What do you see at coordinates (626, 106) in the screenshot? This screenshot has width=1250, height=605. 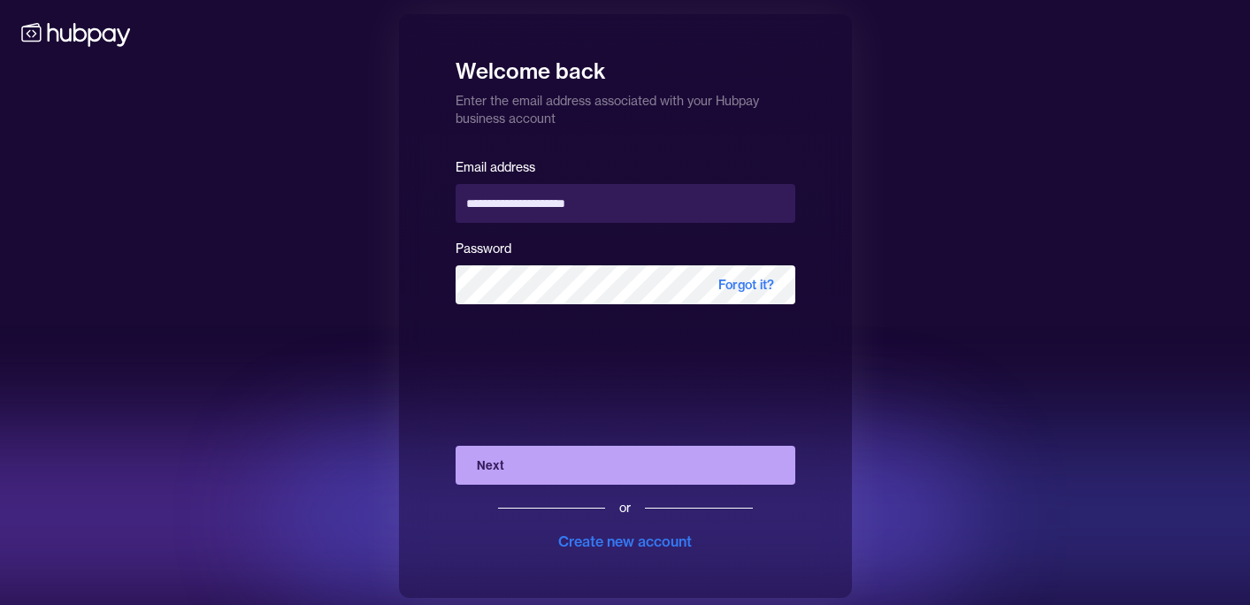 I see `p: Enter the email address associated with your Hubpay business account` at bounding box center [626, 106].